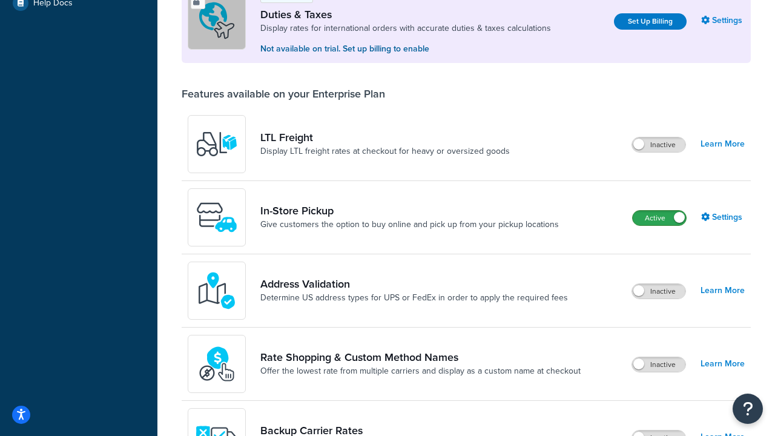  I want to click on a: LTL Freight, so click(385, 138).